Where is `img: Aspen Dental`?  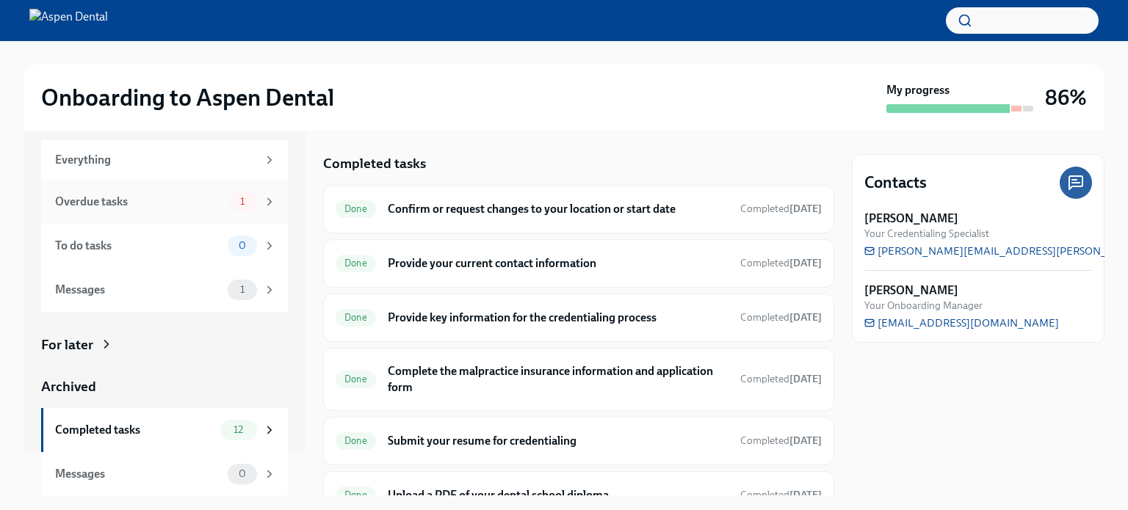 img: Aspen Dental is located at coordinates (68, 21).